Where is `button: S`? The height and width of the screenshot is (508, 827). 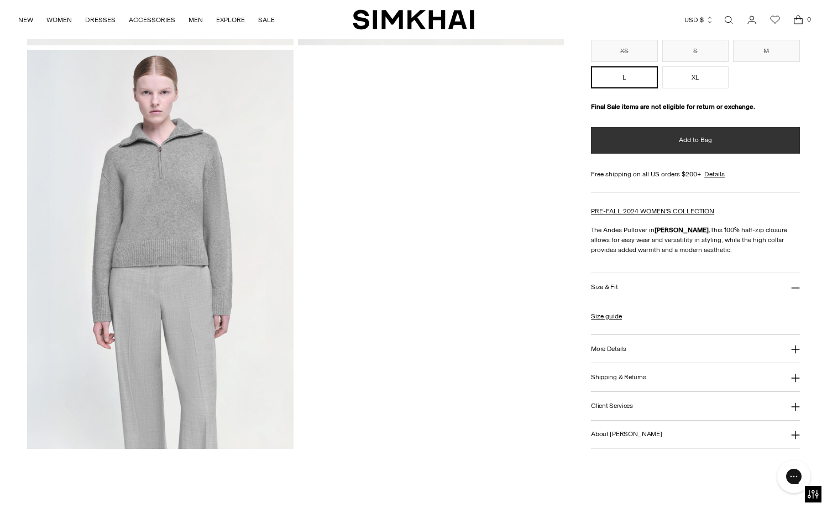 button: S is located at coordinates (696, 51).